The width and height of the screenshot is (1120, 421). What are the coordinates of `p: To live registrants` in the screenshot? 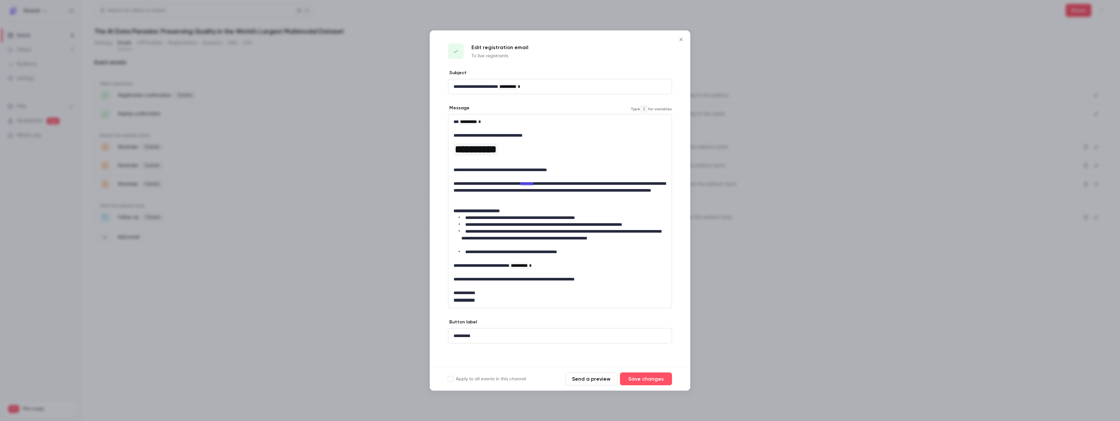 It's located at (500, 56).